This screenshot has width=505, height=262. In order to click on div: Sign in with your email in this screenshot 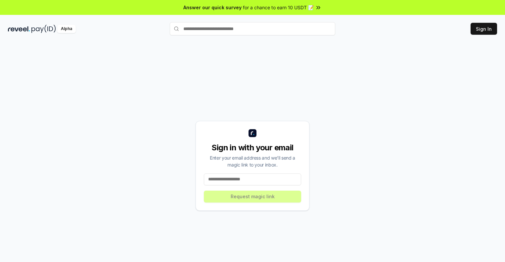, I will do `click(252, 148)`.